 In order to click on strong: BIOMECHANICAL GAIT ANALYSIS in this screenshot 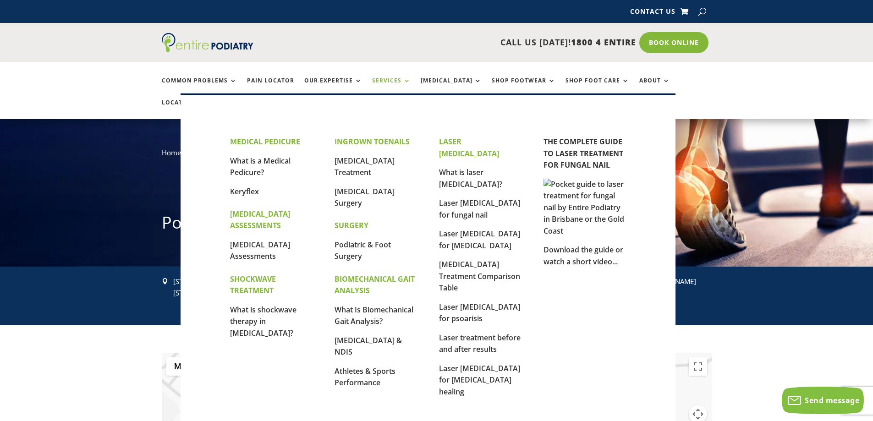, I will do `click(375, 285)`.